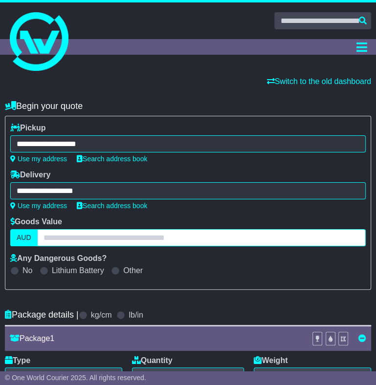 The image size is (376, 385). Describe the element at coordinates (75, 378) in the screenshot. I see `span: © One World Courier 2025. All rights reserved.` at that location.